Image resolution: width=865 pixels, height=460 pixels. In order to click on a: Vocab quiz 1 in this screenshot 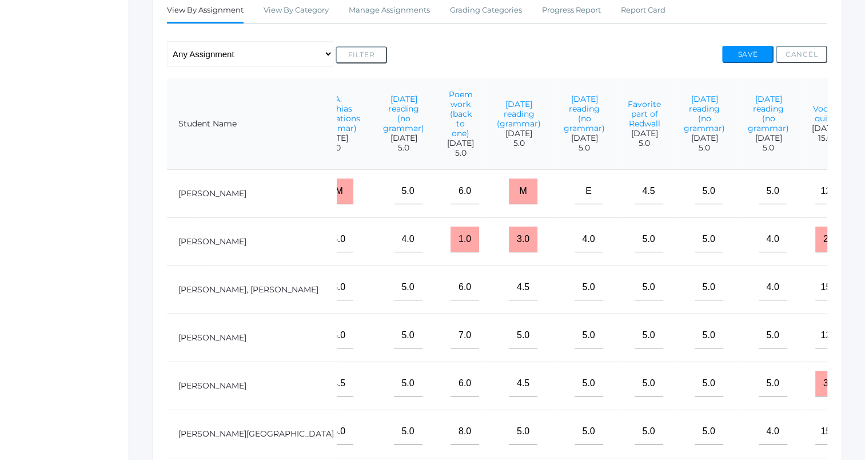, I will do `click(825, 113)`.